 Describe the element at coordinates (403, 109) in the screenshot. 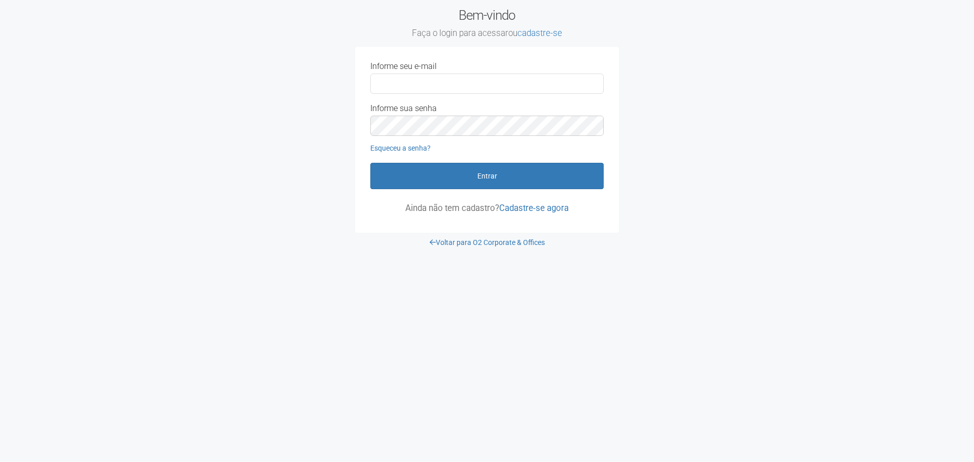

I see `label: Informe sua senha` at that location.